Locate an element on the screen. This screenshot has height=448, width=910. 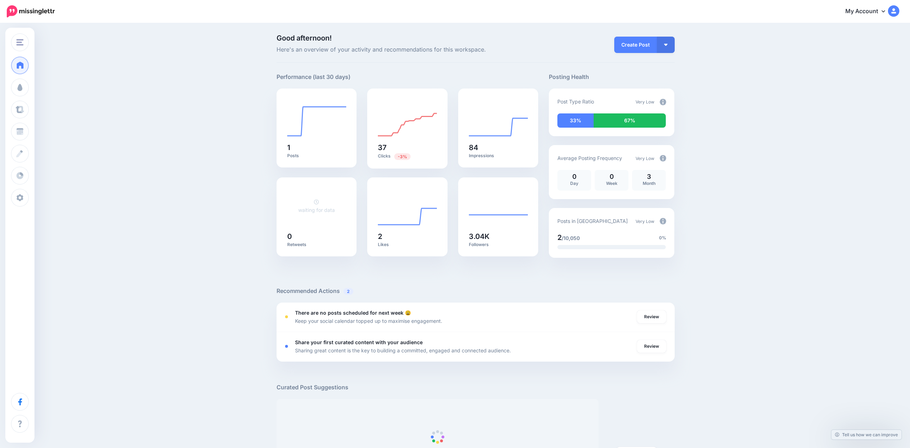
h5: 1 is located at coordinates (317, 148).